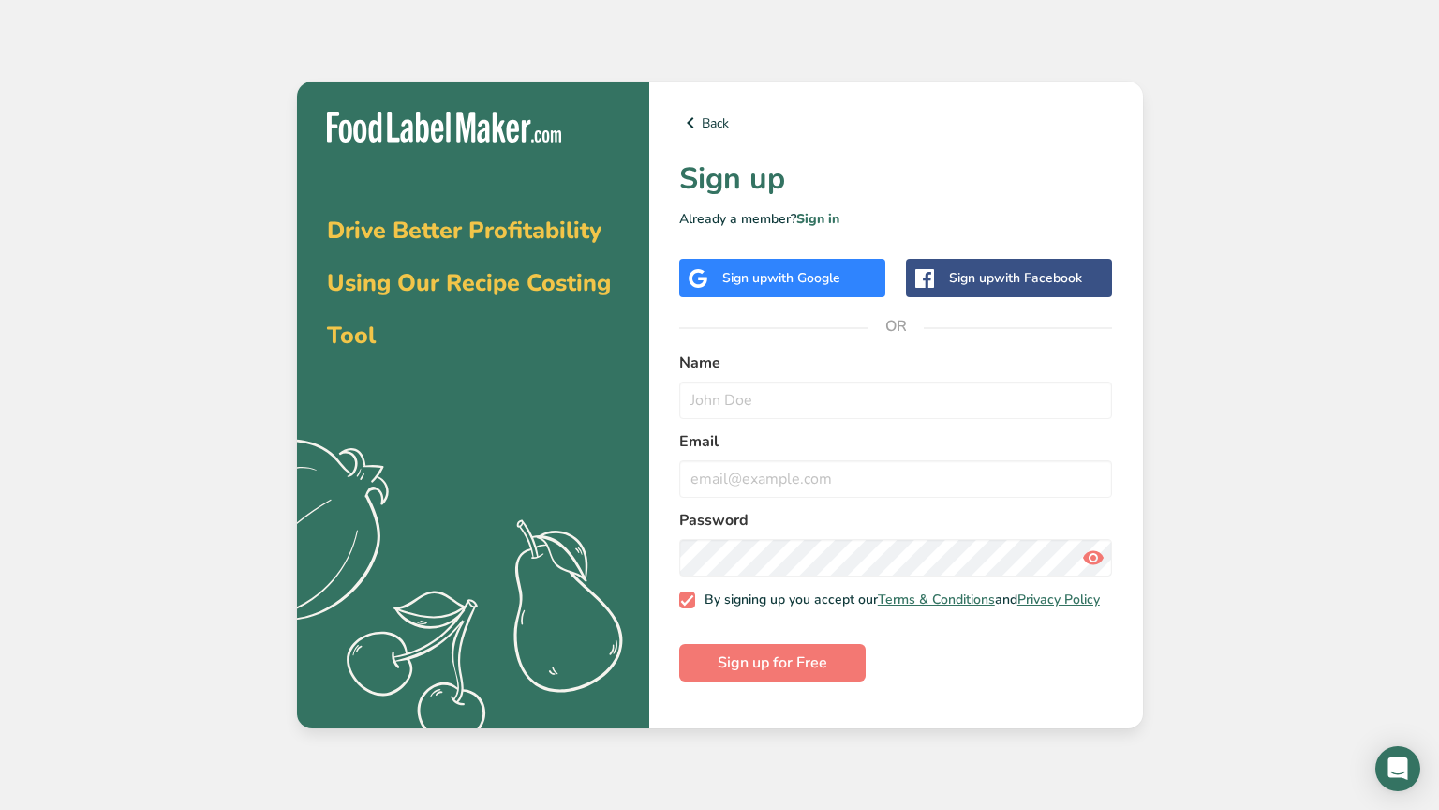 This screenshot has width=1439, height=810. Describe the element at coordinates (896, 400) in the screenshot. I see `input: John Doe` at that location.